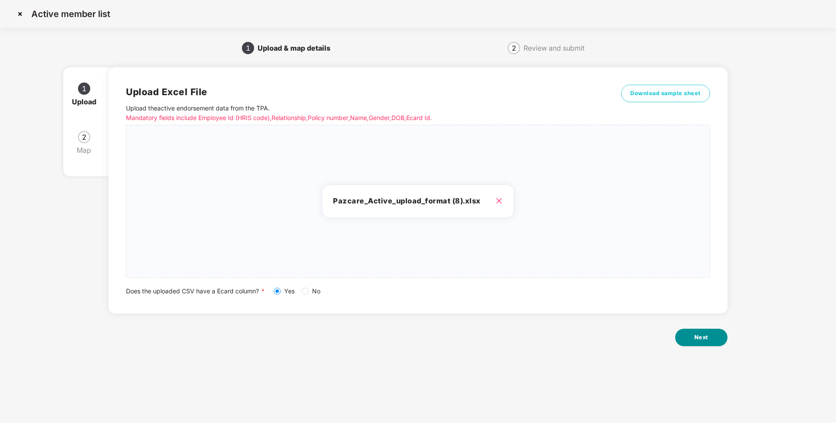 The height and width of the screenshot is (423, 836). Describe the element at coordinates (357, 118) in the screenshot. I see `p: Mandatory fields include Employee Id (HRIS code), Relationship, Policy number, Name, Gender, DOB,...` at that location.